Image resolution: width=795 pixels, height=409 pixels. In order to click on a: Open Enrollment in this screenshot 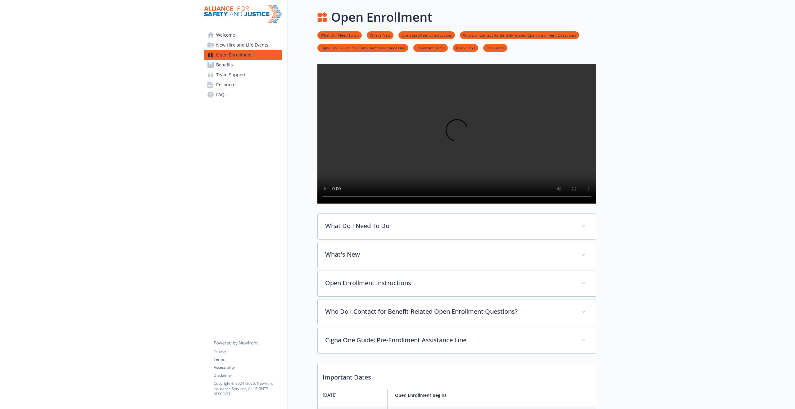, I will do `click(243, 55)`.